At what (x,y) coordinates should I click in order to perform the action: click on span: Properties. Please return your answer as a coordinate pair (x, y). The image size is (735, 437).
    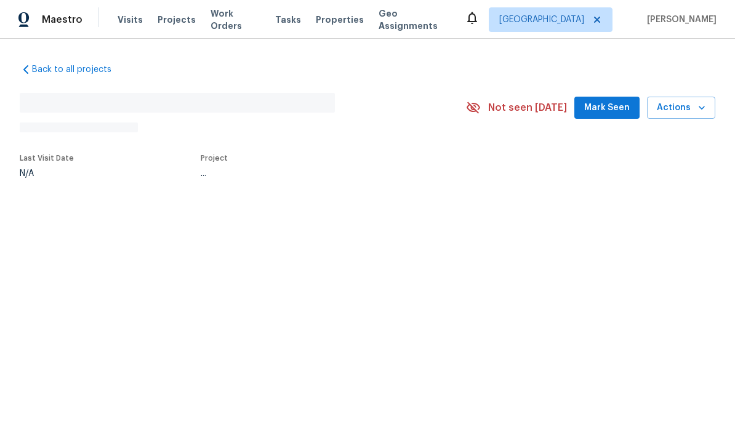
    Looking at the image, I should click on (340, 20).